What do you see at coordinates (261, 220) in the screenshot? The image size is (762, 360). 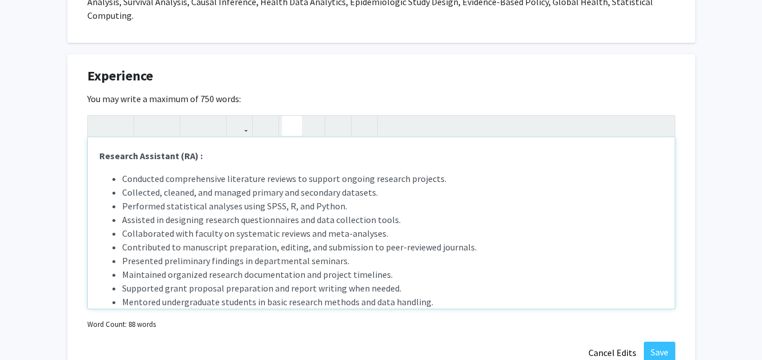 I see `span: Assisted in designing research questionnaires and data collection tools.` at bounding box center [261, 220].